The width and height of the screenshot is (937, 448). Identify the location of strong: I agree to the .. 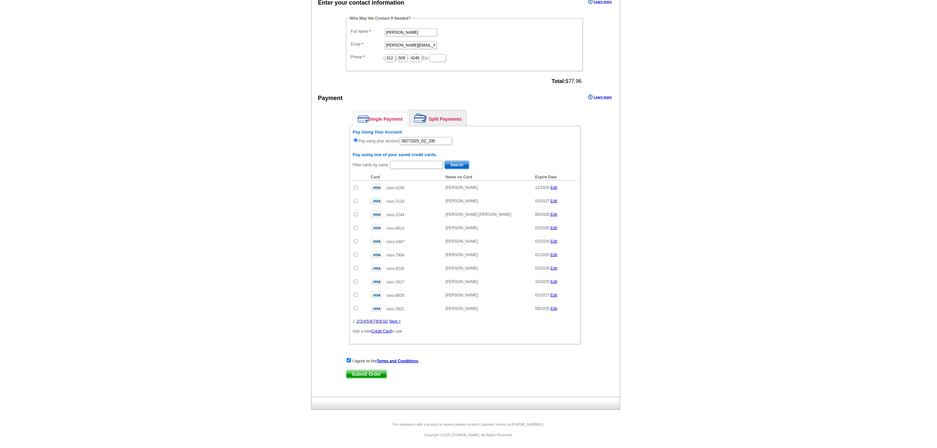
(386, 361).